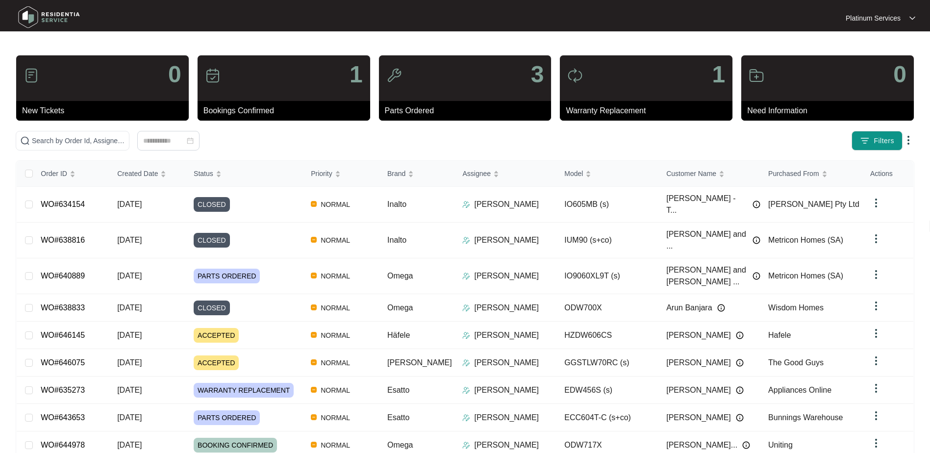  Describe the element at coordinates (25, 141) in the screenshot. I see `img: search-icon` at that location.